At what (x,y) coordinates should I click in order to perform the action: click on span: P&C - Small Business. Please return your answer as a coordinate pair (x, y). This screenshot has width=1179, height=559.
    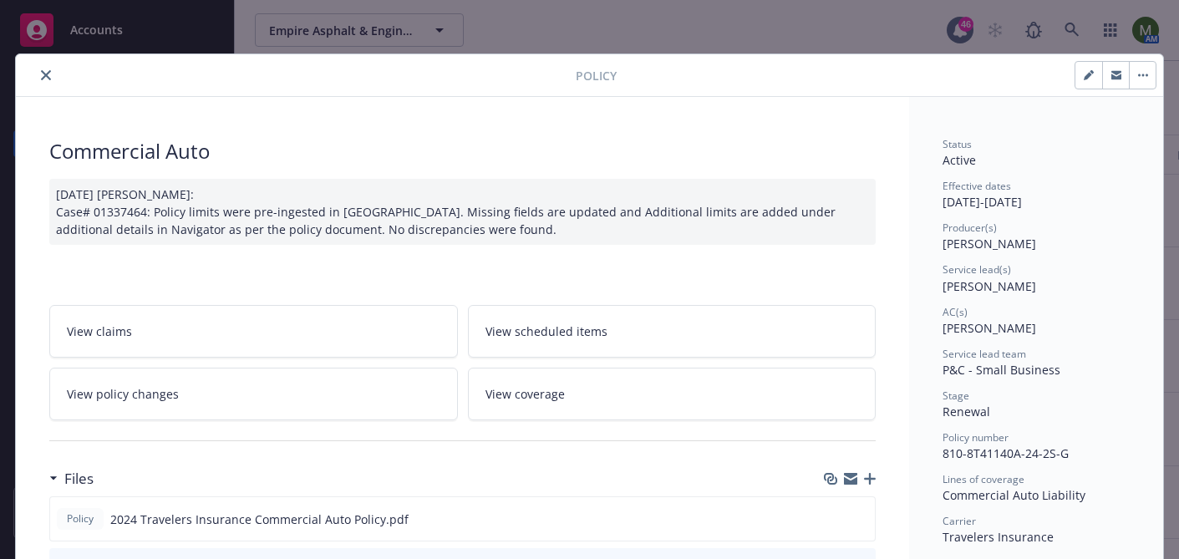
    Looking at the image, I should click on (1001, 369).